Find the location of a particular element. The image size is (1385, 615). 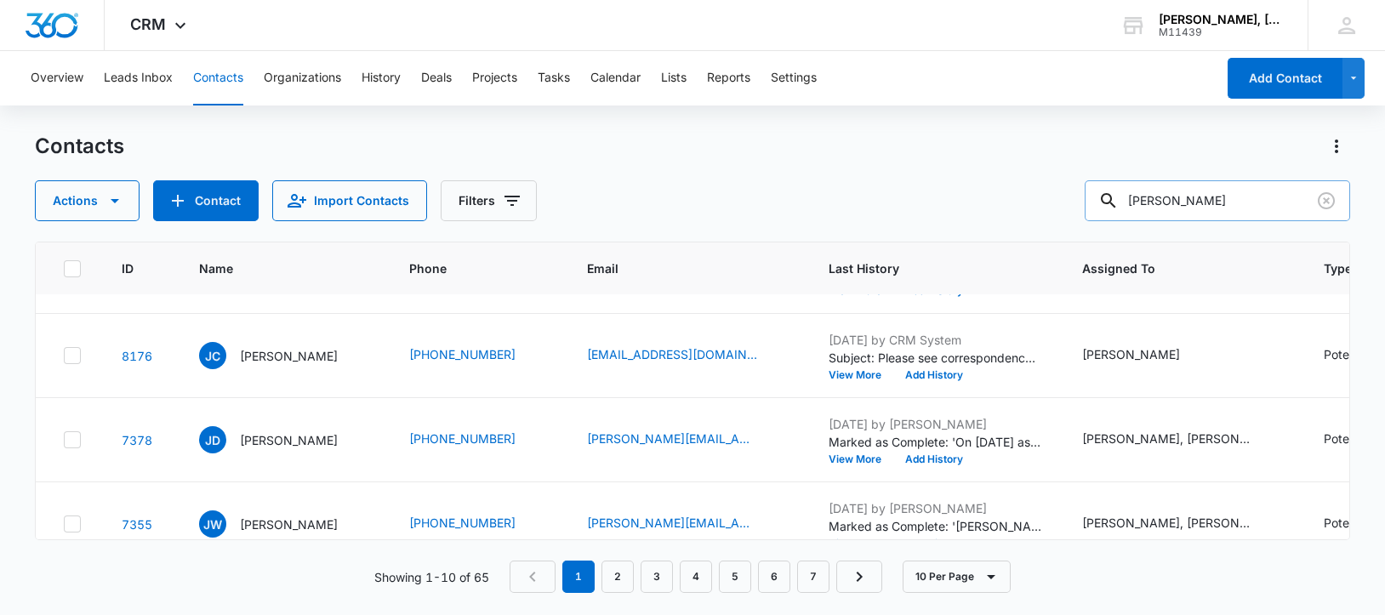

div: Email - Datzman@gmail.com - Select to Edit Field is located at coordinates (687, 440).